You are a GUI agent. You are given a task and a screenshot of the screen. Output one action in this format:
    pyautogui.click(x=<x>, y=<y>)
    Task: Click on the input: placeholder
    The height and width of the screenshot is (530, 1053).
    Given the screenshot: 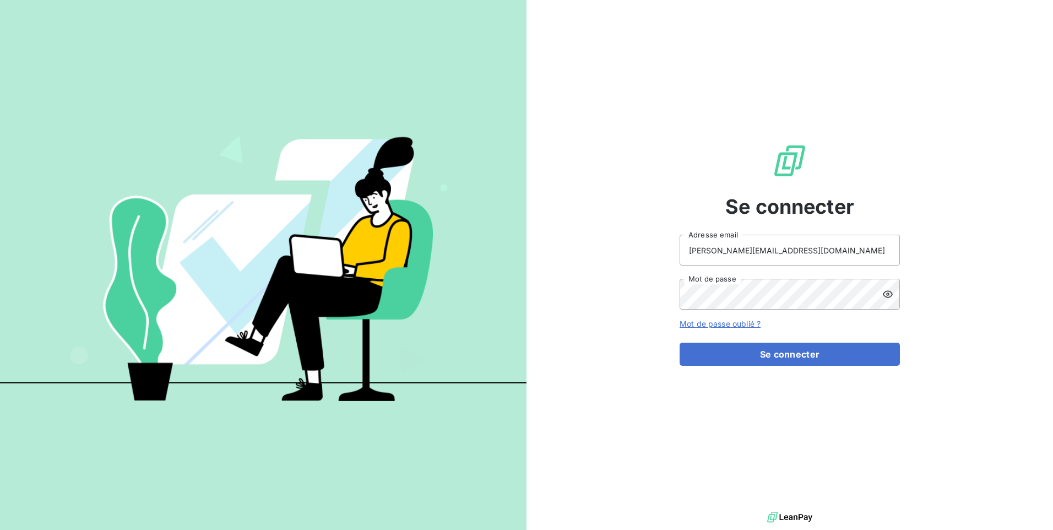 What is the action you would take?
    pyautogui.click(x=790, y=250)
    